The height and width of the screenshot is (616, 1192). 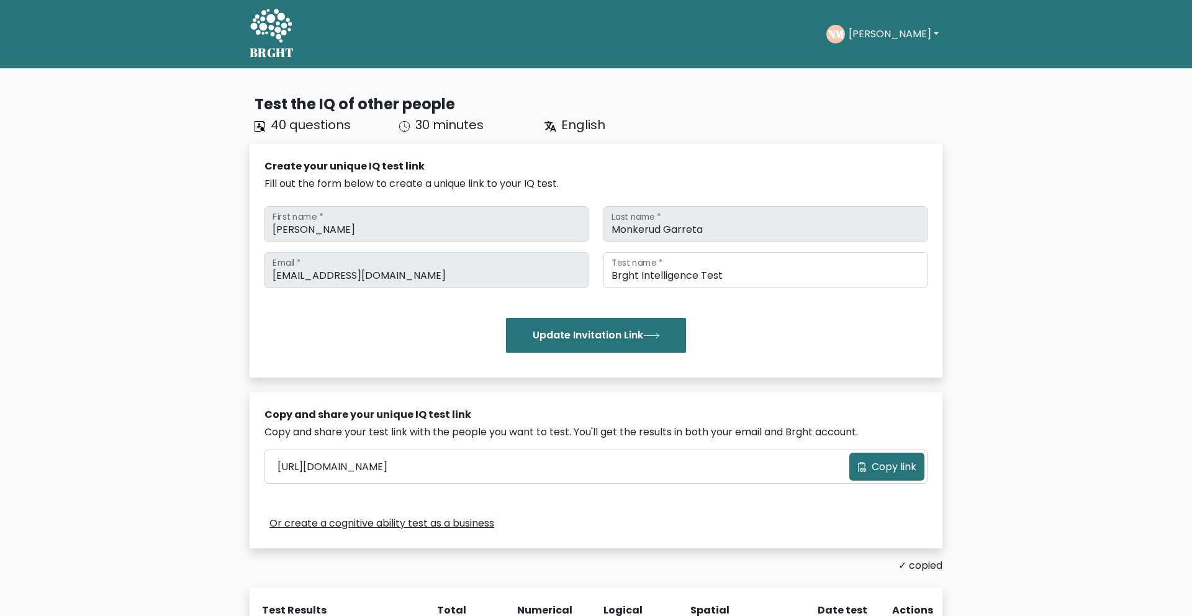 I want to click on button: Update Invitation Link, so click(x=596, y=335).